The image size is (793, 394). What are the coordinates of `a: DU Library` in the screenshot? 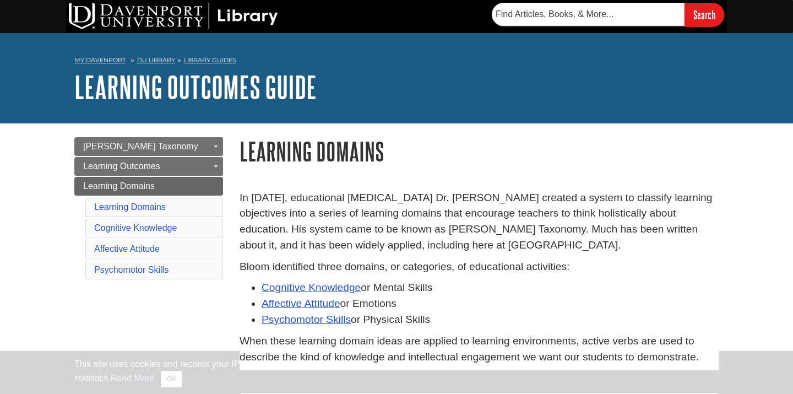 It's located at (156, 60).